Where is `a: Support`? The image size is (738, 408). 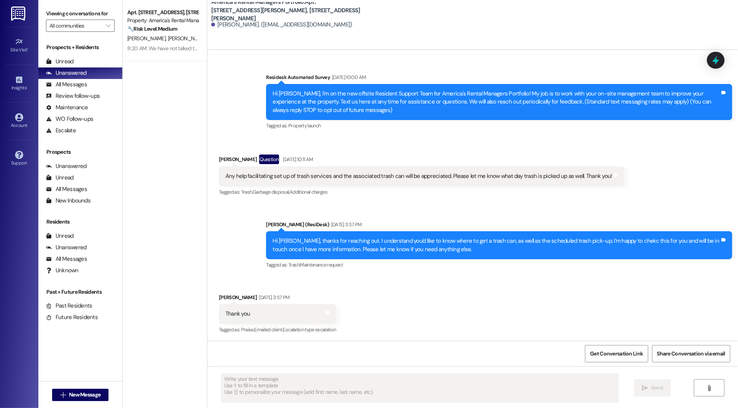
a: Support is located at coordinates (19, 159).